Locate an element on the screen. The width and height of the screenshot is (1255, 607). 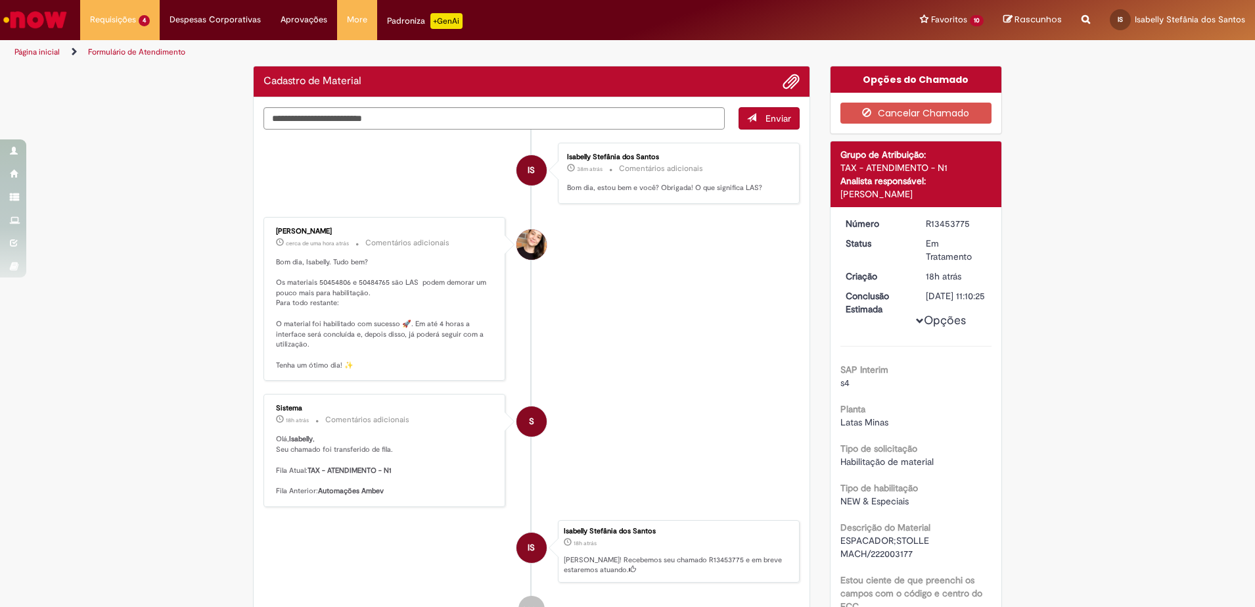
span: Latas Minas is located at coordinates (864, 422).